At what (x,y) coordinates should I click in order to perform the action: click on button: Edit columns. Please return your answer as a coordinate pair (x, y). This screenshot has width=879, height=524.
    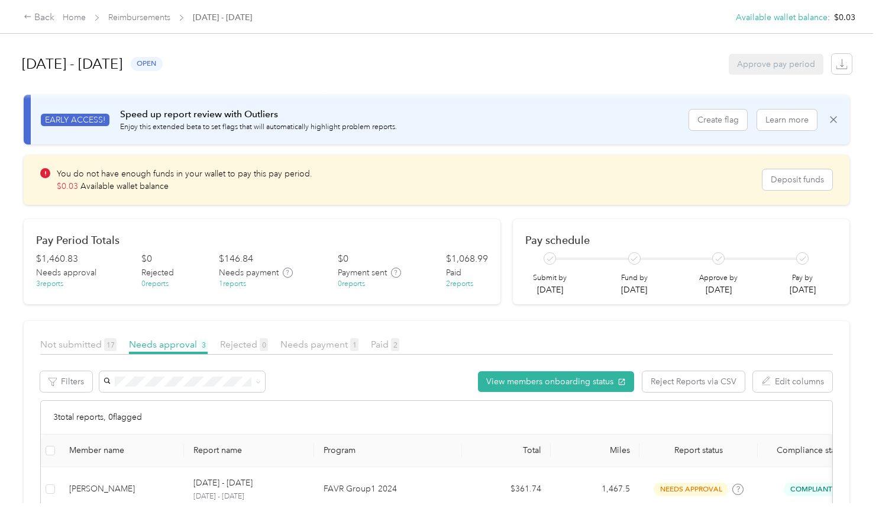
    Looking at the image, I should click on (793, 381).